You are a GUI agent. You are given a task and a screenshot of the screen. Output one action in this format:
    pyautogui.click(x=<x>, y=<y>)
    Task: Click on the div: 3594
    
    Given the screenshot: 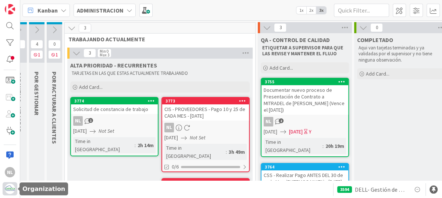 What is the action you would take?
    pyautogui.click(x=345, y=189)
    